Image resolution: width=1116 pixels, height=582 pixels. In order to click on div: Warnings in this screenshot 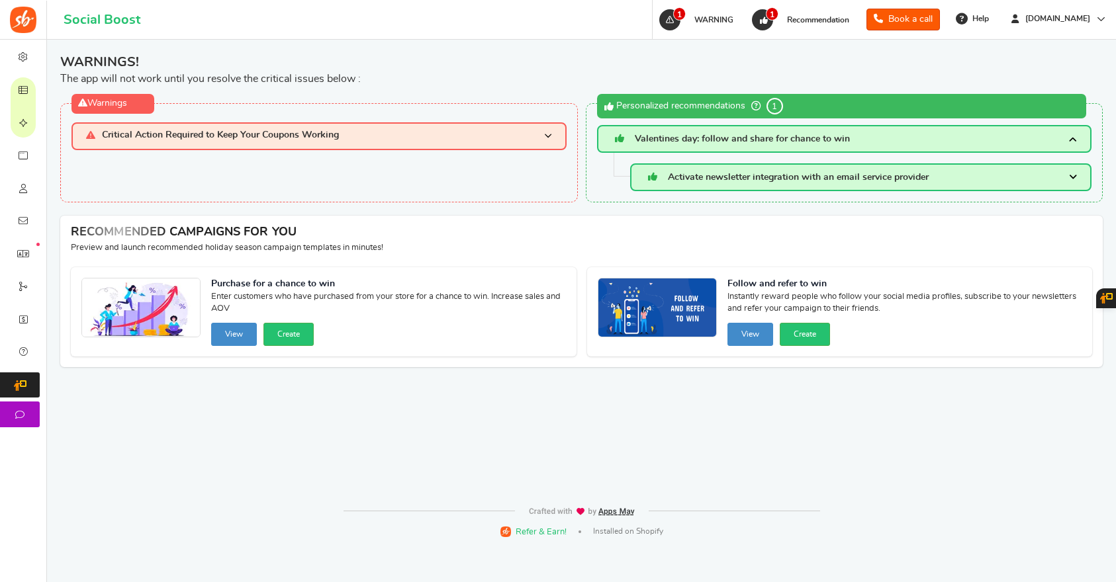, I will do `click(112, 104)`.